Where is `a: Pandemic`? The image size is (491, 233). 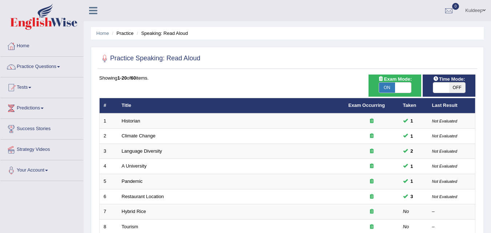 a: Pandemic is located at coordinates (132, 181).